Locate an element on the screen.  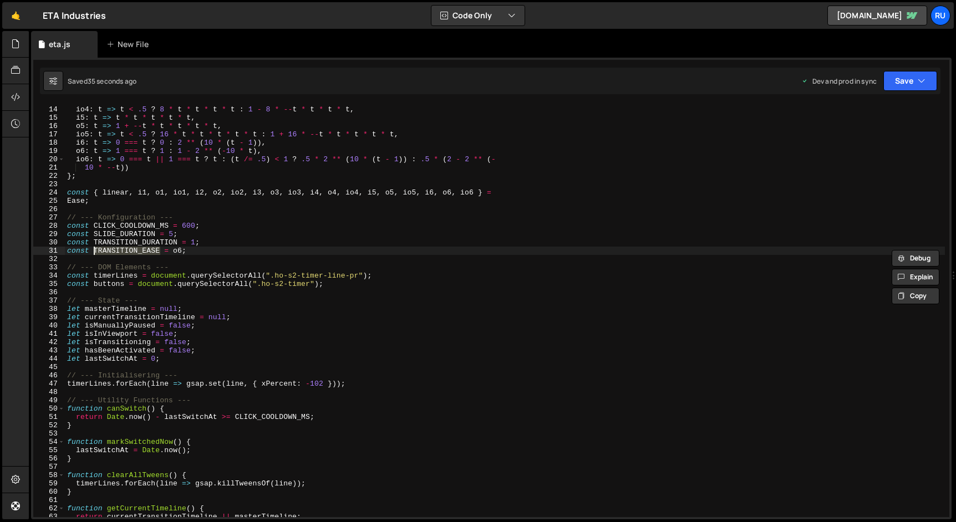
div: 61 is located at coordinates (49, 500).